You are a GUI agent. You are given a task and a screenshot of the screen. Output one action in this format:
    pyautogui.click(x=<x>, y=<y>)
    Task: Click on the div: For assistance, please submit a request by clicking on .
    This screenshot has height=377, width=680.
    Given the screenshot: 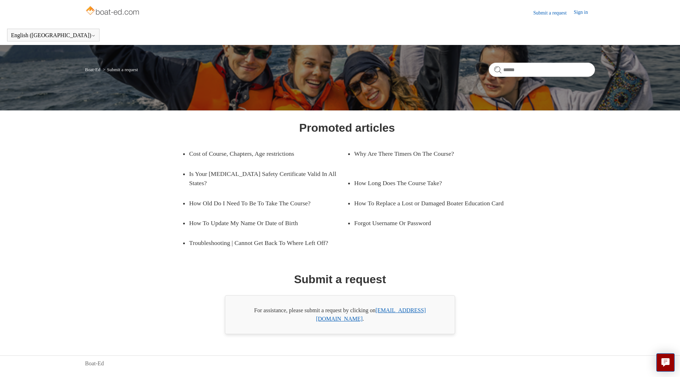 What is the action you would take?
    pyautogui.click(x=340, y=315)
    